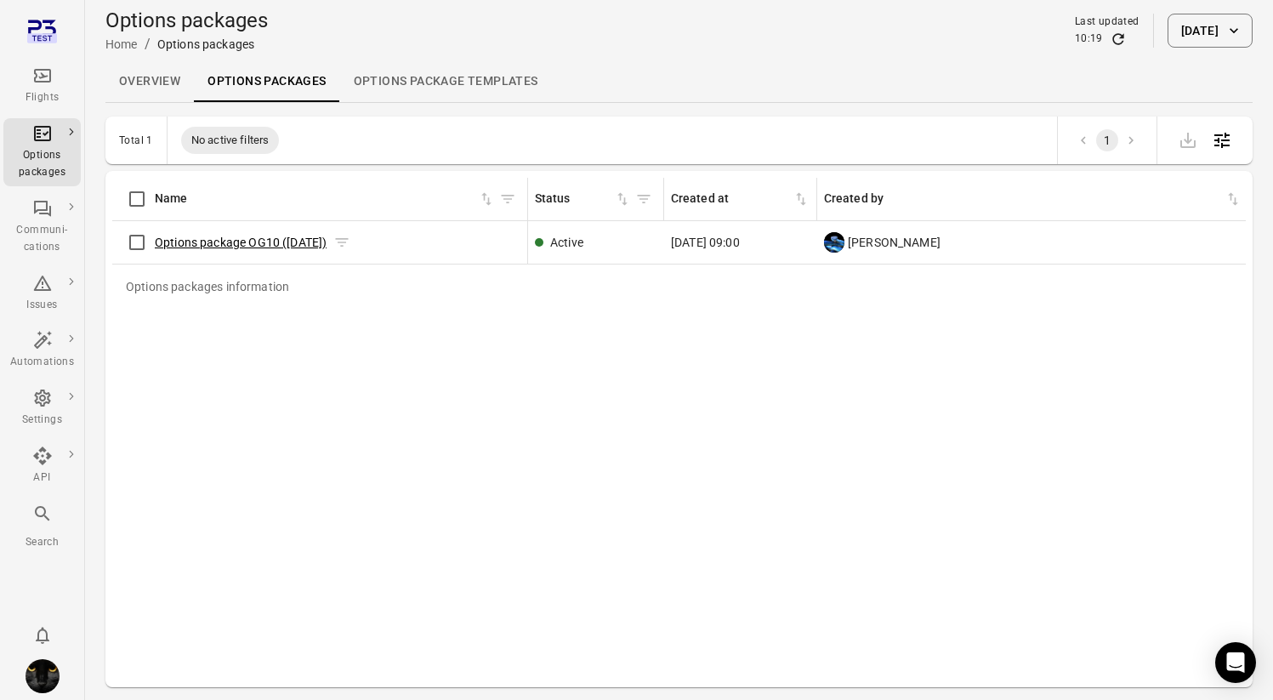 Image resolution: width=1273 pixels, height=700 pixels. What do you see at coordinates (1089, 39) in the screenshot?
I see `div: 10:19` at bounding box center [1089, 39].